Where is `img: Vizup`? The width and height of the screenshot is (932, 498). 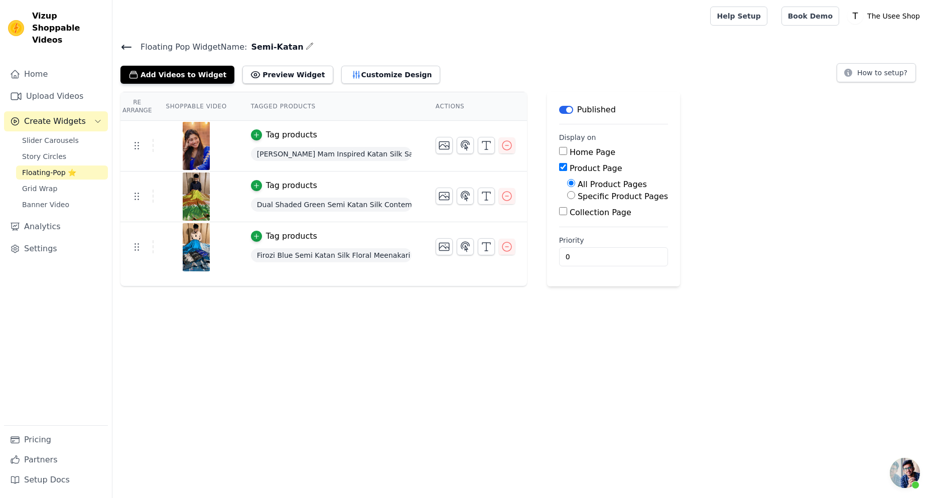 img: Vizup is located at coordinates (16, 28).